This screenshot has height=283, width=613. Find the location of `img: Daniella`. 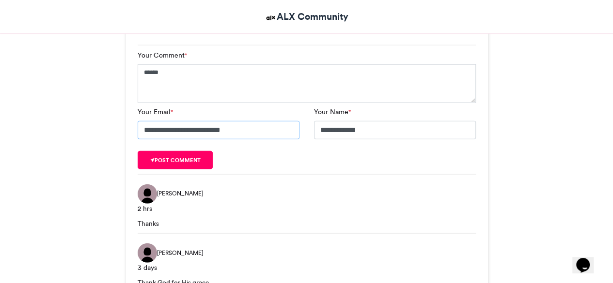

img: Daniella is located at coordinates (147, 253).